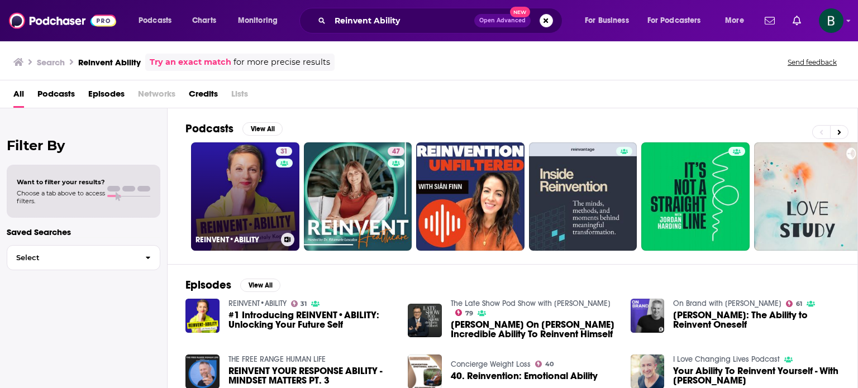 This screenshot has width=858, height=388. What do you see at coordinates (502, 21) in the screenshot?
I see `button: Open AdvancedNew` at bounding box center [502, 21].